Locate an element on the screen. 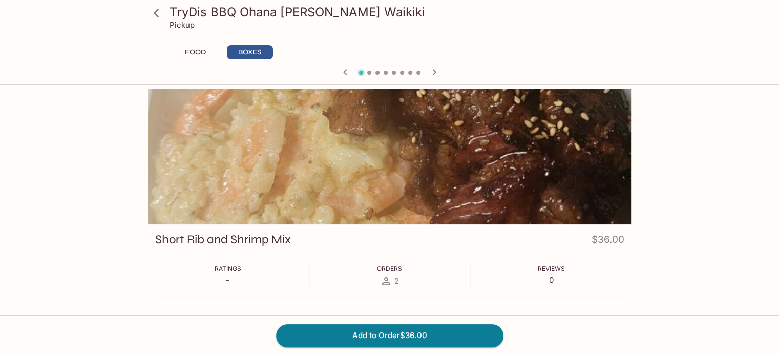 This screenshot has width=779, height=356. span: Reviews is located at coordinates (551, 269).